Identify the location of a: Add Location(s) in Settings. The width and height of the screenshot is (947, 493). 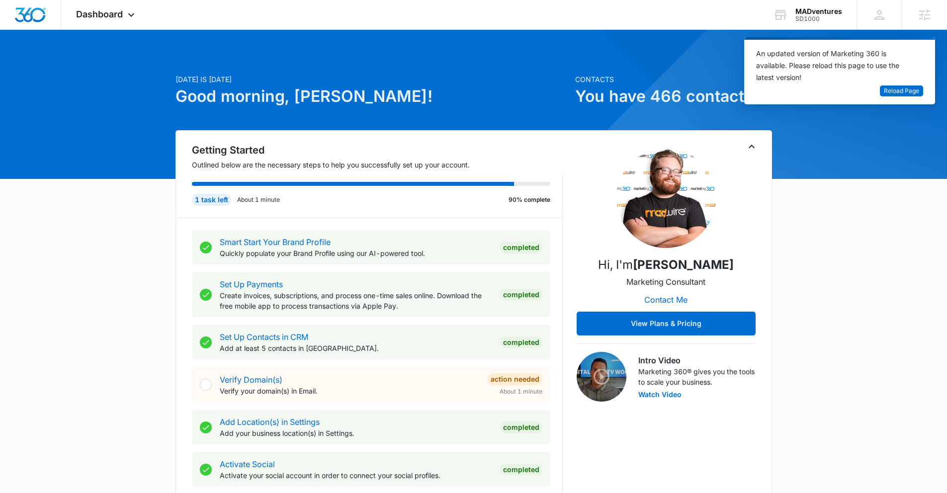
(269, 422).